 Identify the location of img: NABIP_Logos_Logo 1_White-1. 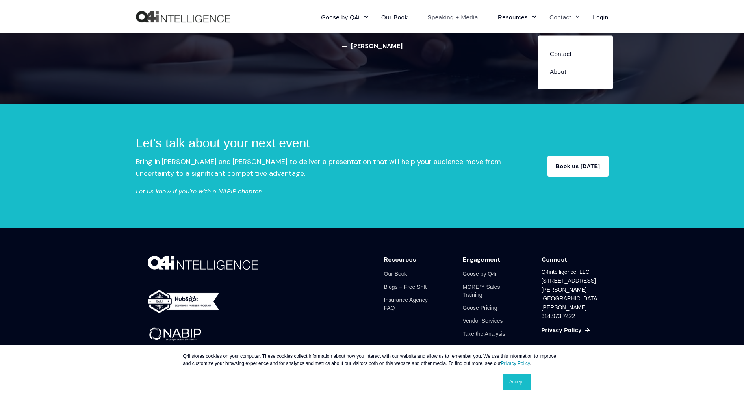
(175, 334).